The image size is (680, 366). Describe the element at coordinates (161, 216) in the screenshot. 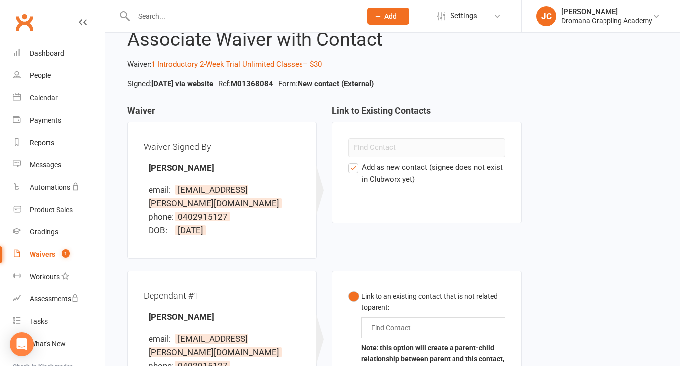

I see `div: phone:` at that location.